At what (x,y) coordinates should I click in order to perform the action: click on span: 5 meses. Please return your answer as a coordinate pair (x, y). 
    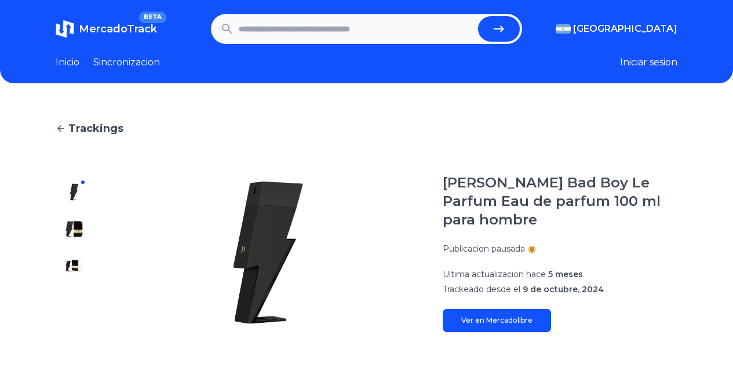
    Looking at the image, I should click on (565, 275).